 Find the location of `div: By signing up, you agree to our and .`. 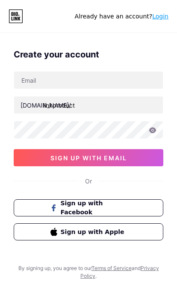

div: By signing up, you agree to our and . is located at coordinates (89, 272).